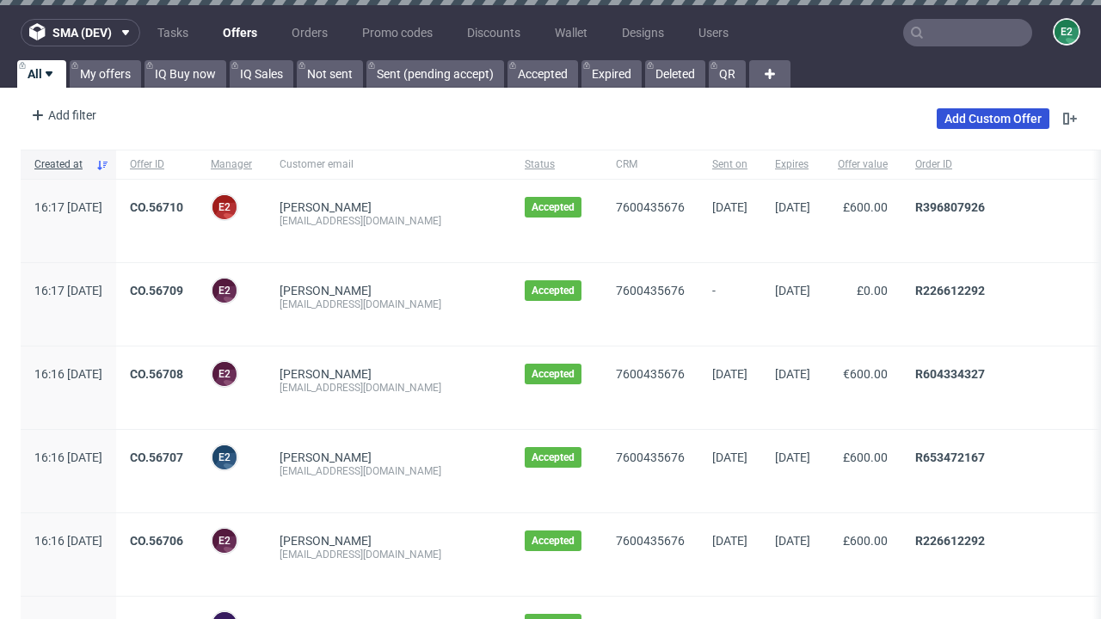 This screenshot has height=619, width=1101. I want to click on span: CRM, so click(650, 164).